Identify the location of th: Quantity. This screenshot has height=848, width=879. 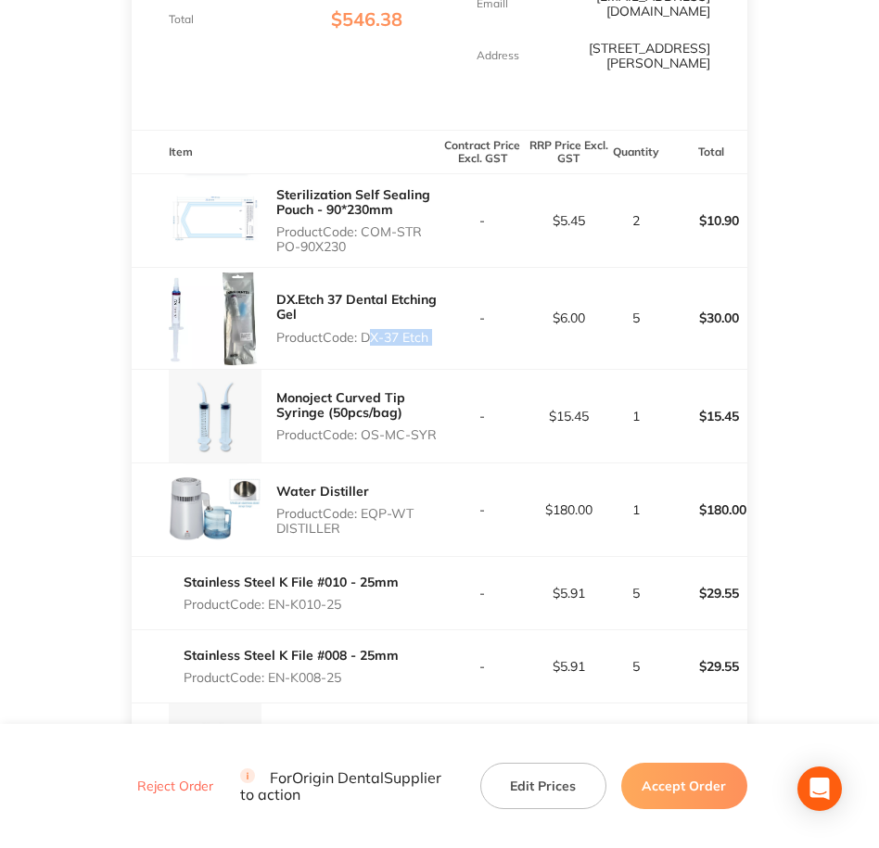
(636, 152).